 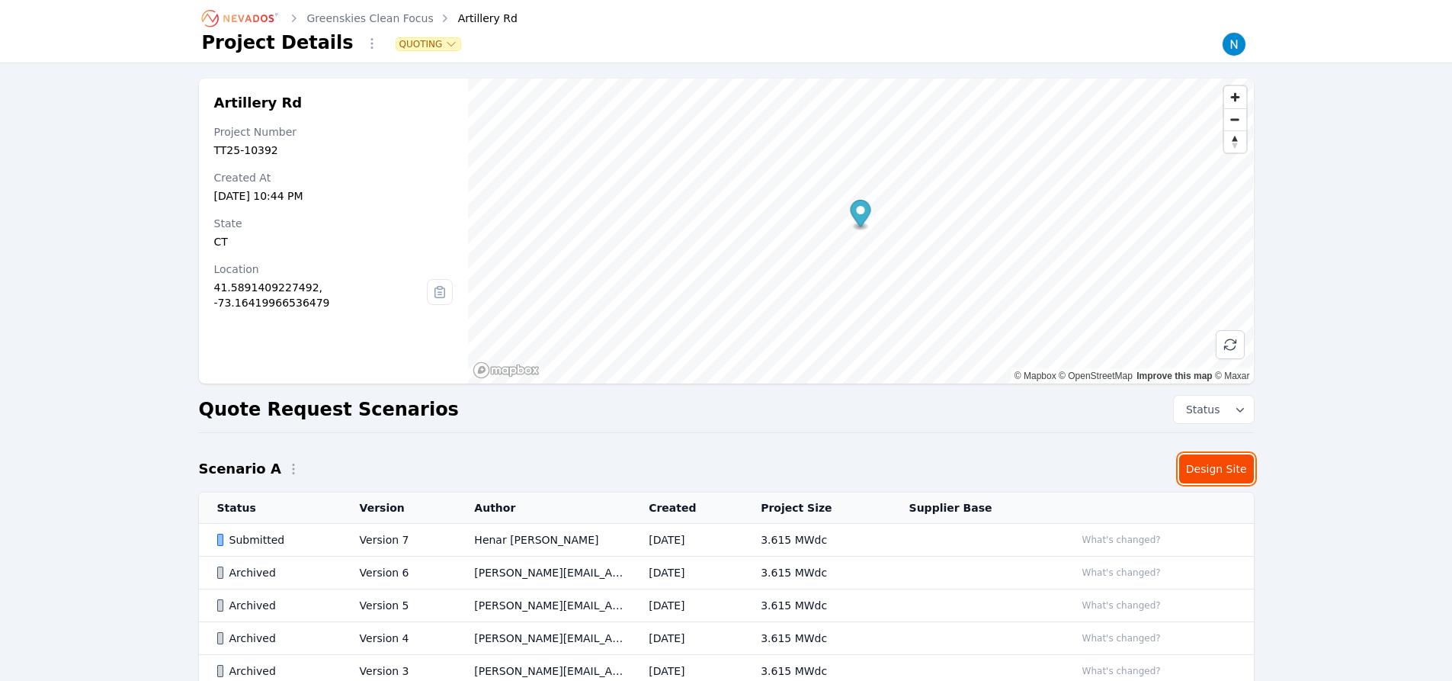 What do you see at coordinates (1235, 97) in the screenshot?
I see `button: Zoom in` at bounding box center [1235, 97].